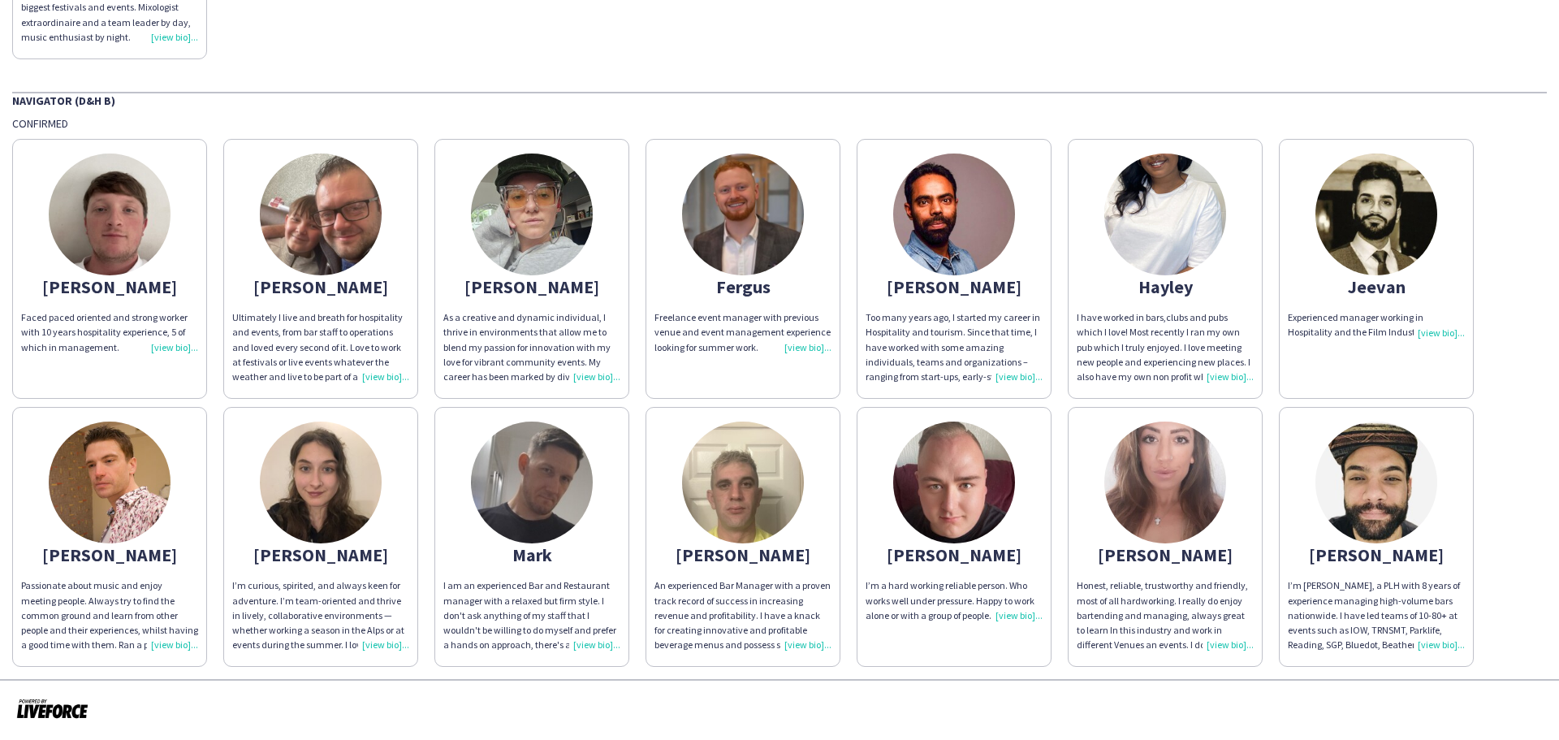 This screenshot has height=740, width=1559. What do you see at coordinates (110, 214) in the screenshot?
I see `img: thumb-68878fe7399bb.jpg` at bounding box center [110, 214].